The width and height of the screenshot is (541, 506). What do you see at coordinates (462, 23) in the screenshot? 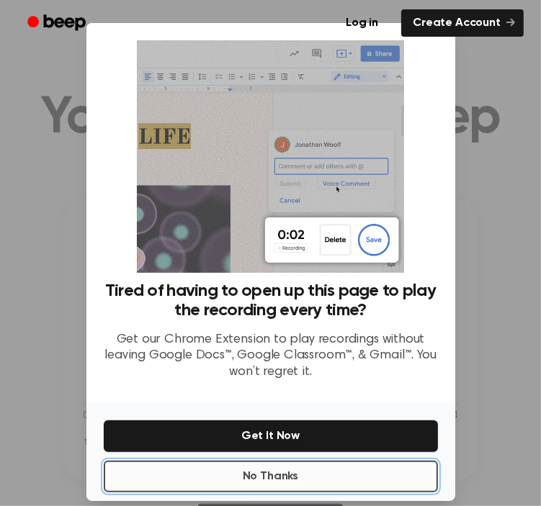
I see `a: Create Account` at bounding box center [462, 23].